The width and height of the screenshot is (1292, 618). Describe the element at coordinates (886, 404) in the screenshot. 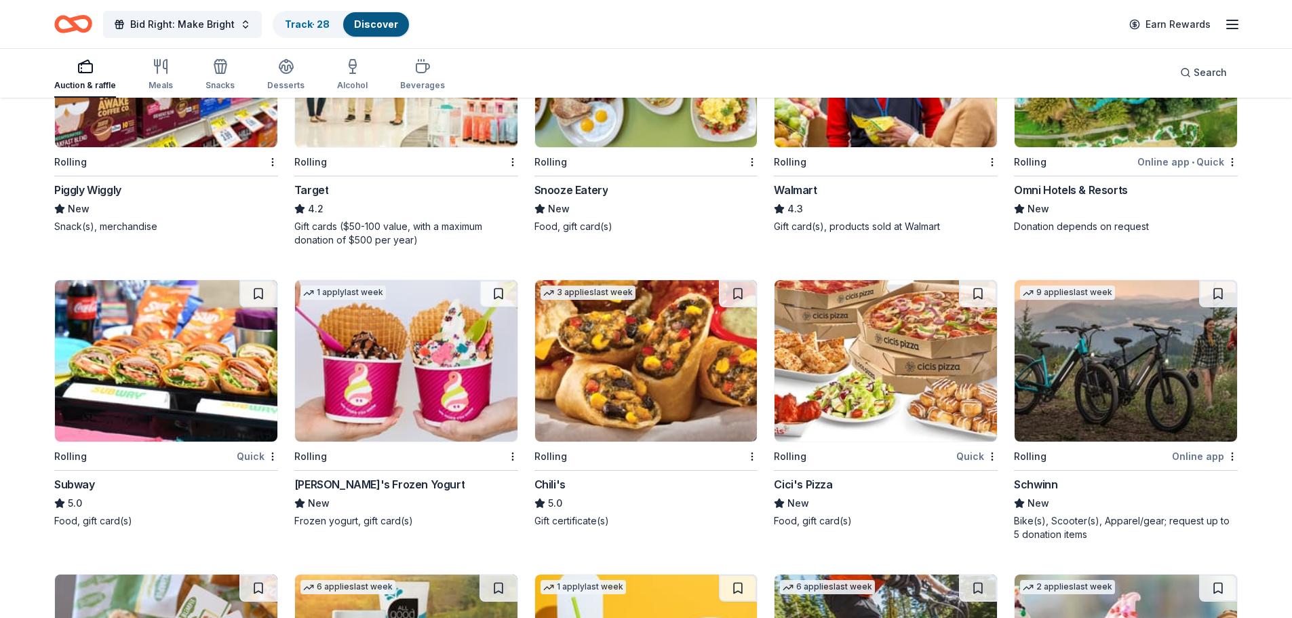

I see `a: Image for Cici's PizzaRollingQuickCici's PizzaNewFood, gift card(s)` at that location.